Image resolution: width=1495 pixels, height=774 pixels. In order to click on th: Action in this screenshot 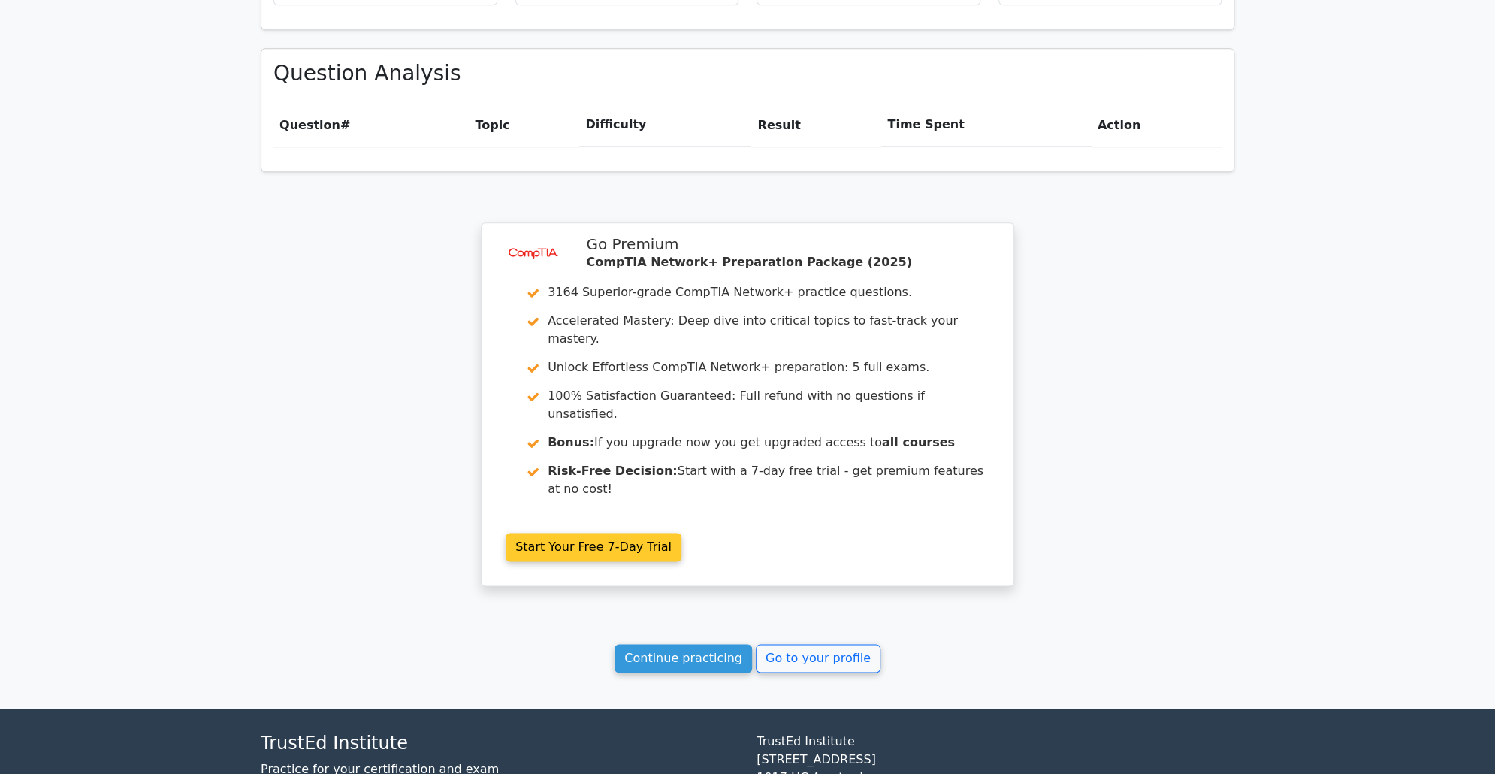, I will do `click(1156, 125)`.